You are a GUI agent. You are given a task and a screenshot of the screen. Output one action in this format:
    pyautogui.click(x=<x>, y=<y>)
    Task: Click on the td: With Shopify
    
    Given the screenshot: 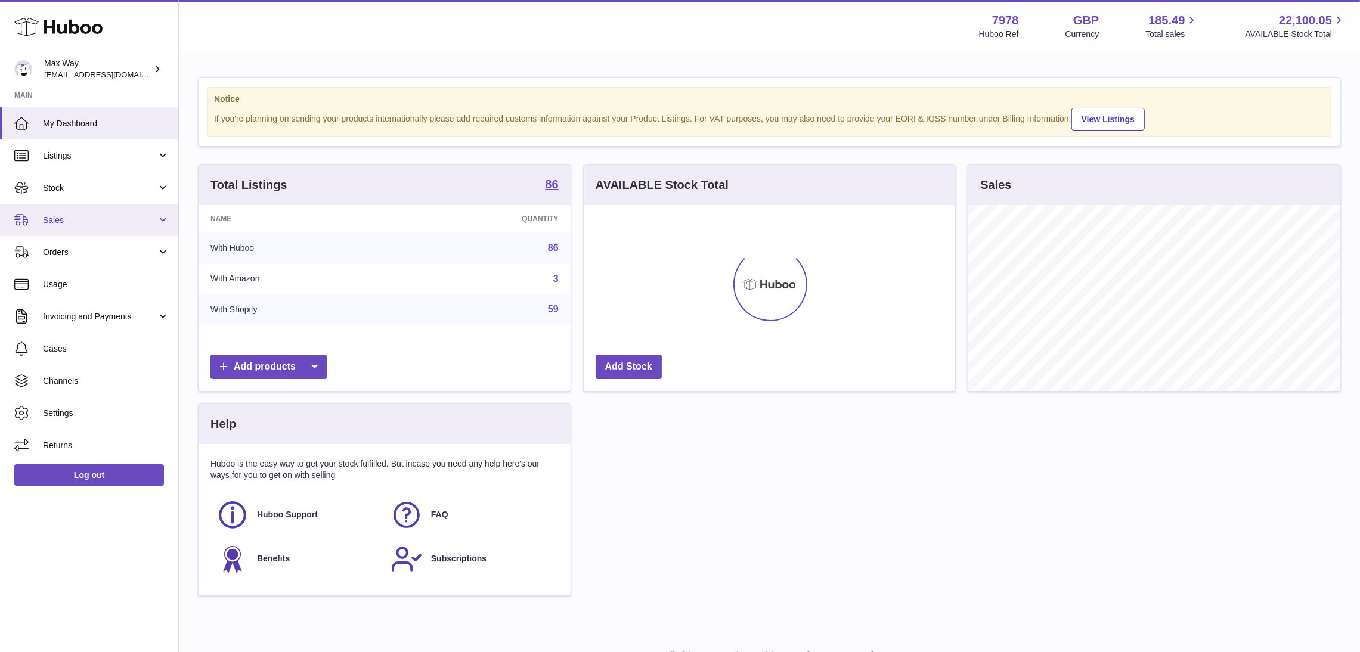 What is the action you would take?
    pyautogui.click(x=300, y=309)
    